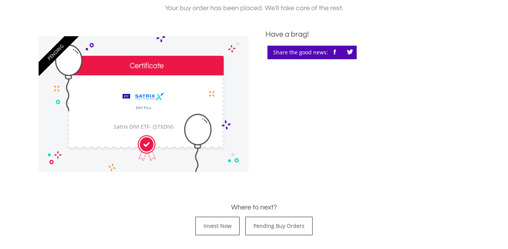  I want to click on div: Have a brag!, so click(367, 34).